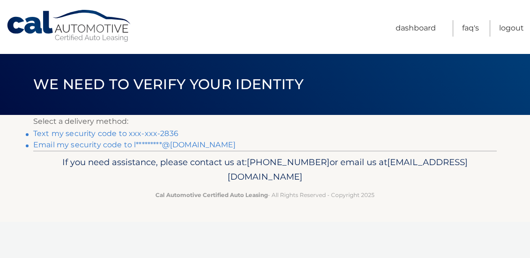  What do you see at coordinates (471, 28) in the screenshot?
I see `a: FAQ's` at bounding box center [471, 28].